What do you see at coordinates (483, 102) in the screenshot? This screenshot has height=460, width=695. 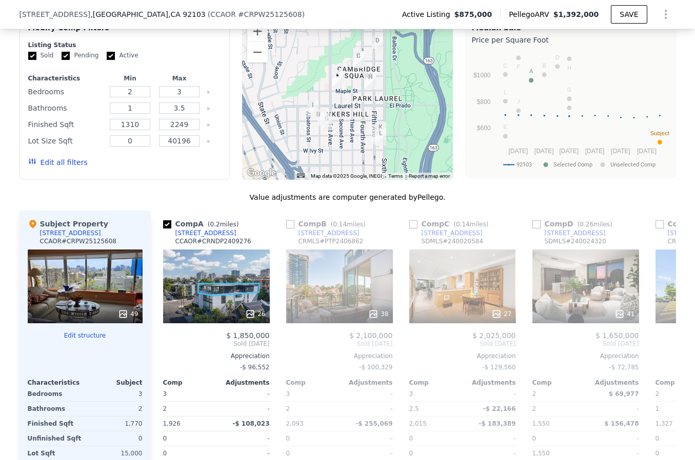 I see `text: $800` at bounding box center [483, 102].